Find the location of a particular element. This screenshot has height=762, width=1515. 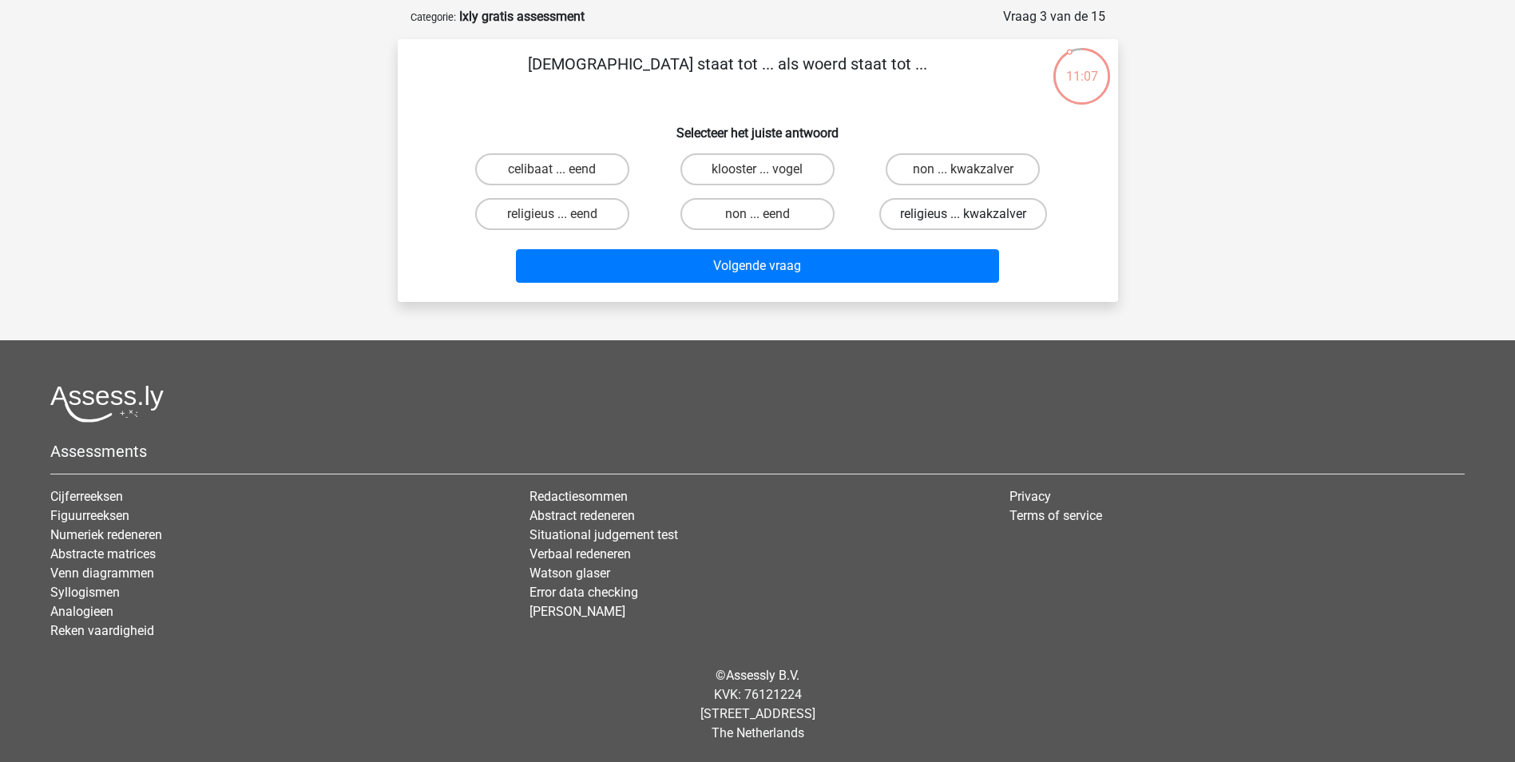

a: Verbaal redeneren is located at coordinates (580, 554).